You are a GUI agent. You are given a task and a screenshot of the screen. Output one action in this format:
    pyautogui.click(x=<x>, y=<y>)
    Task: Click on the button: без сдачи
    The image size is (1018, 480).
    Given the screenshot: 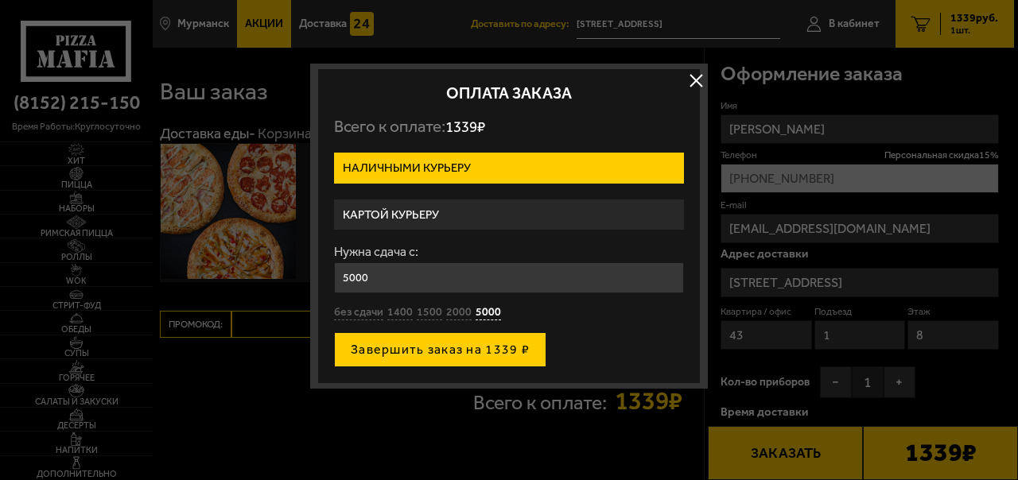 What is the action you would take?
    pyautogui.click(x=359, y=313)
    